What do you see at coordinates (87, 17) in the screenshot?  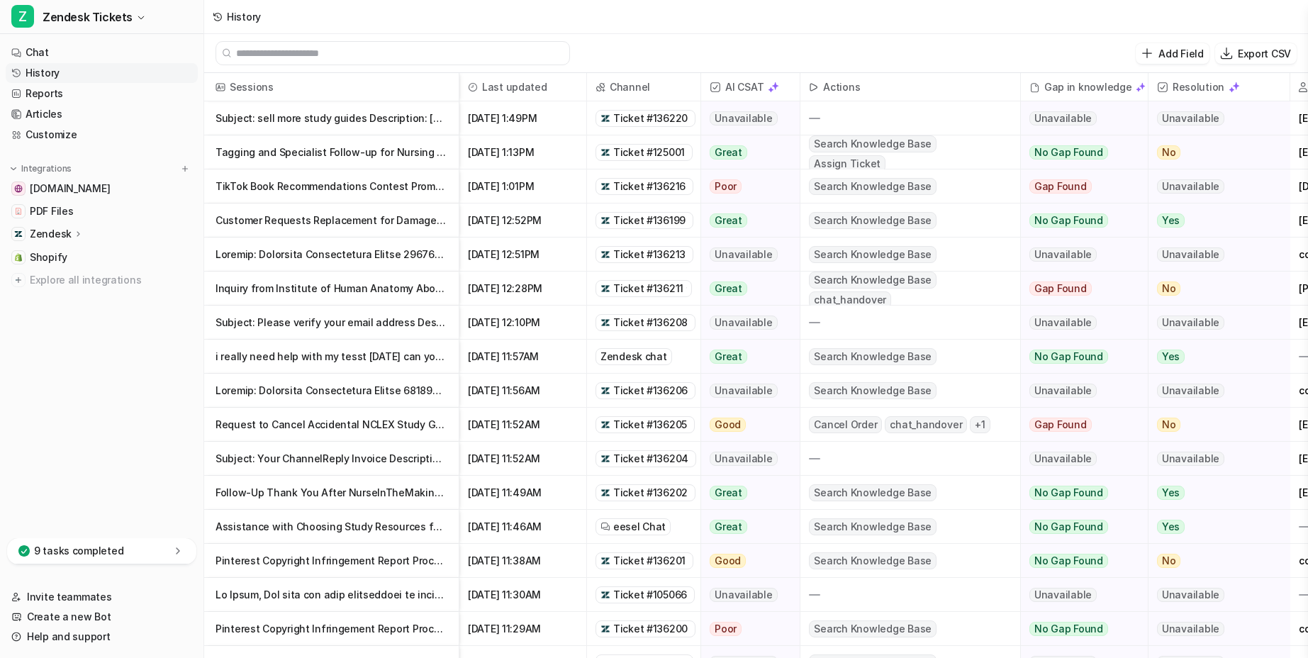 I see `span: Zendesk Tickets` at bounding box center [87, 17].